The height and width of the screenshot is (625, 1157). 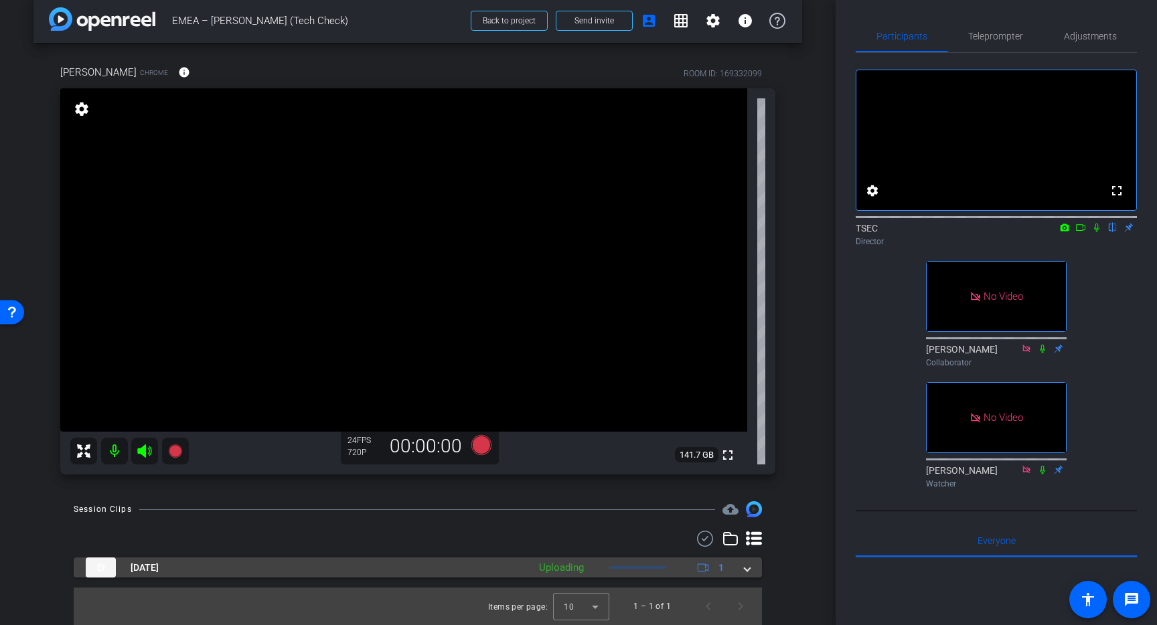 I want to click on span: Chrome, so click(x=154, y=72).